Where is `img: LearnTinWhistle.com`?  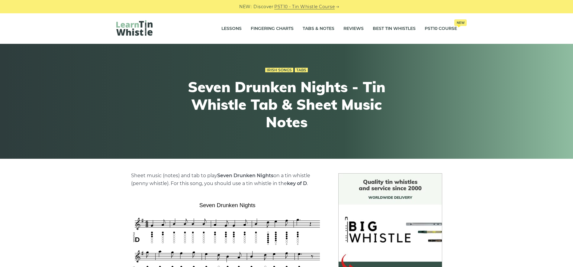 img: LearnTinWhistle.com is located at coordinates (134, 28).